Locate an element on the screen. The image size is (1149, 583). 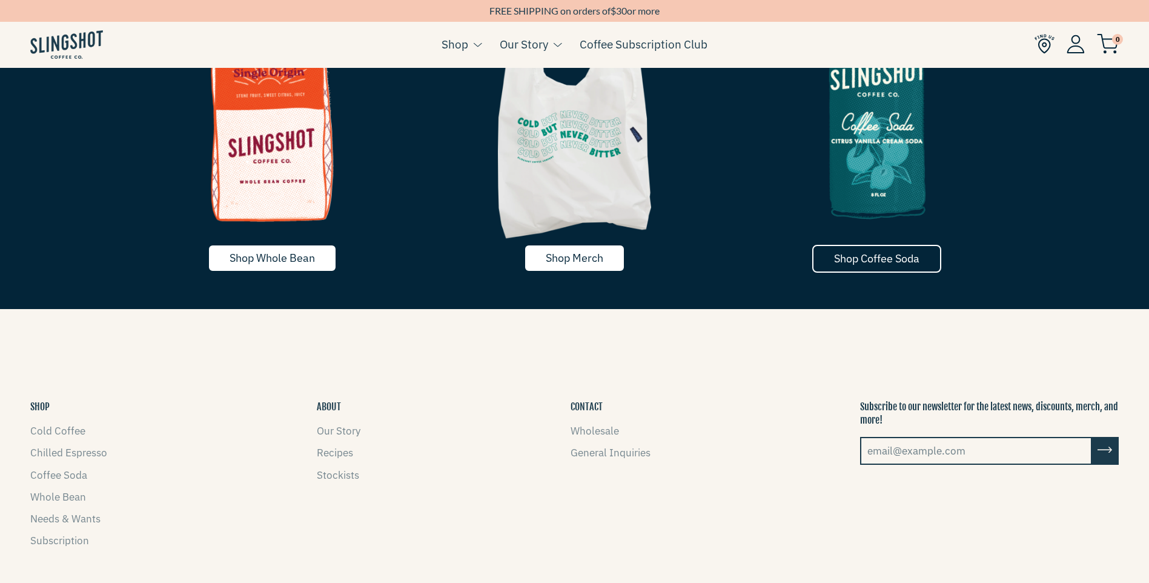
a: Stockists is located at coordinates (338, 475).